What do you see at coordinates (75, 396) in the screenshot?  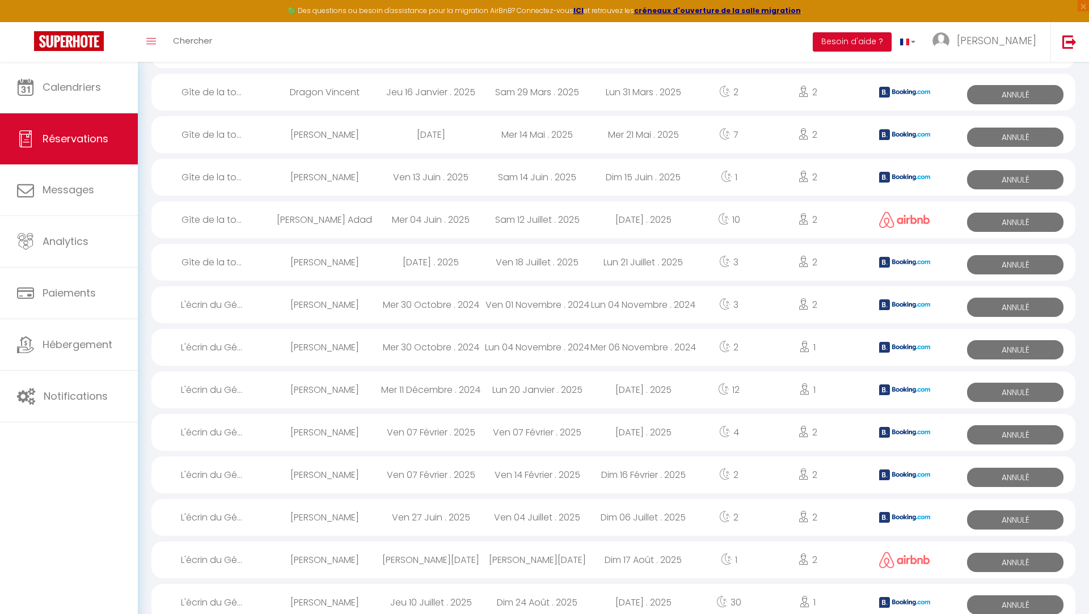 I see `span: Notifications` at bounding box center [75, 396].